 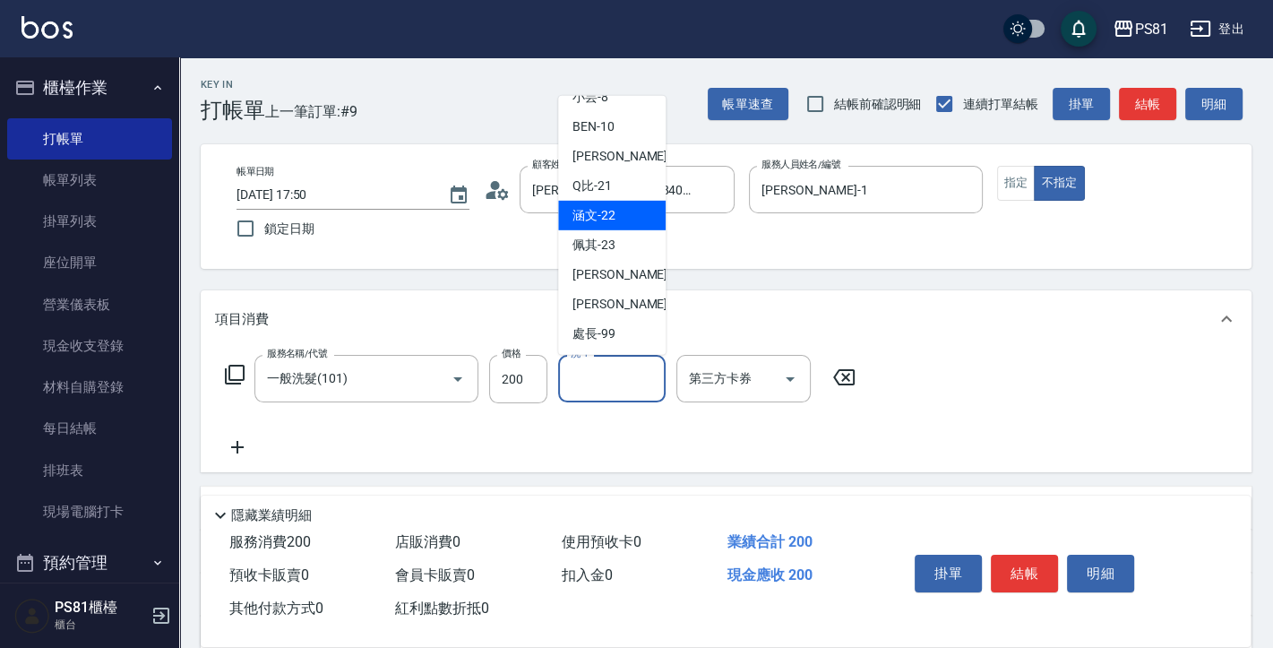 I want to click on h3: 打帳單, so click(x=233, y=110).